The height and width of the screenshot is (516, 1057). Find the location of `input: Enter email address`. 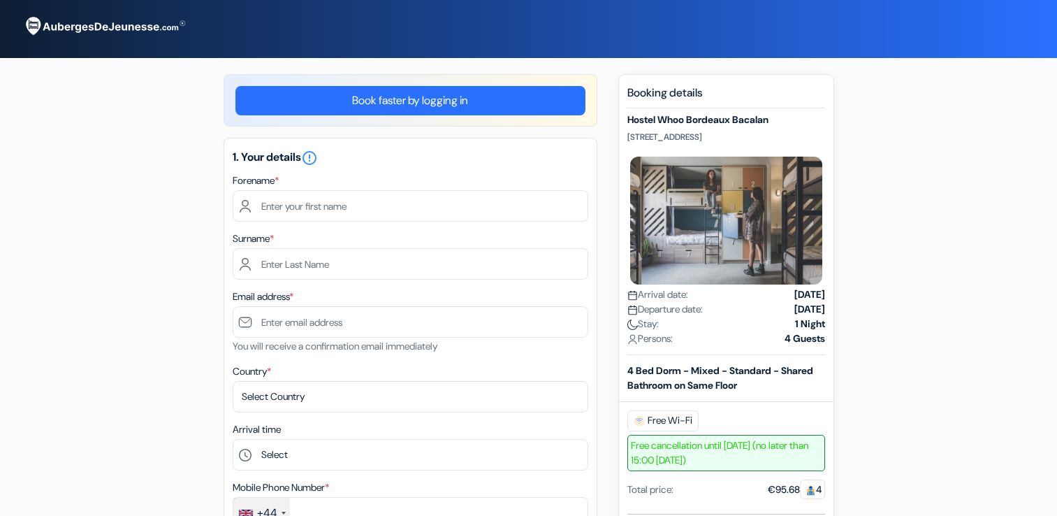

input: Enter email address is located at coordinates (410, 321).